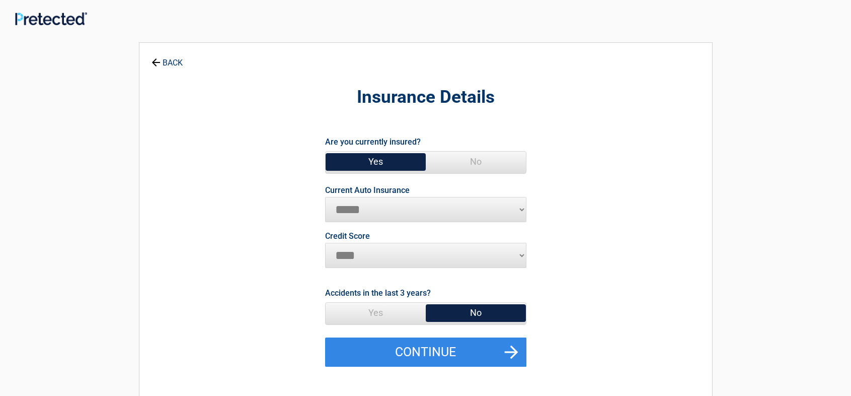  What do you see at coordinates (378, 292) in the screenshot?
I see `label: Accidents in the last 3 years?` at bounding box center [378, 292].